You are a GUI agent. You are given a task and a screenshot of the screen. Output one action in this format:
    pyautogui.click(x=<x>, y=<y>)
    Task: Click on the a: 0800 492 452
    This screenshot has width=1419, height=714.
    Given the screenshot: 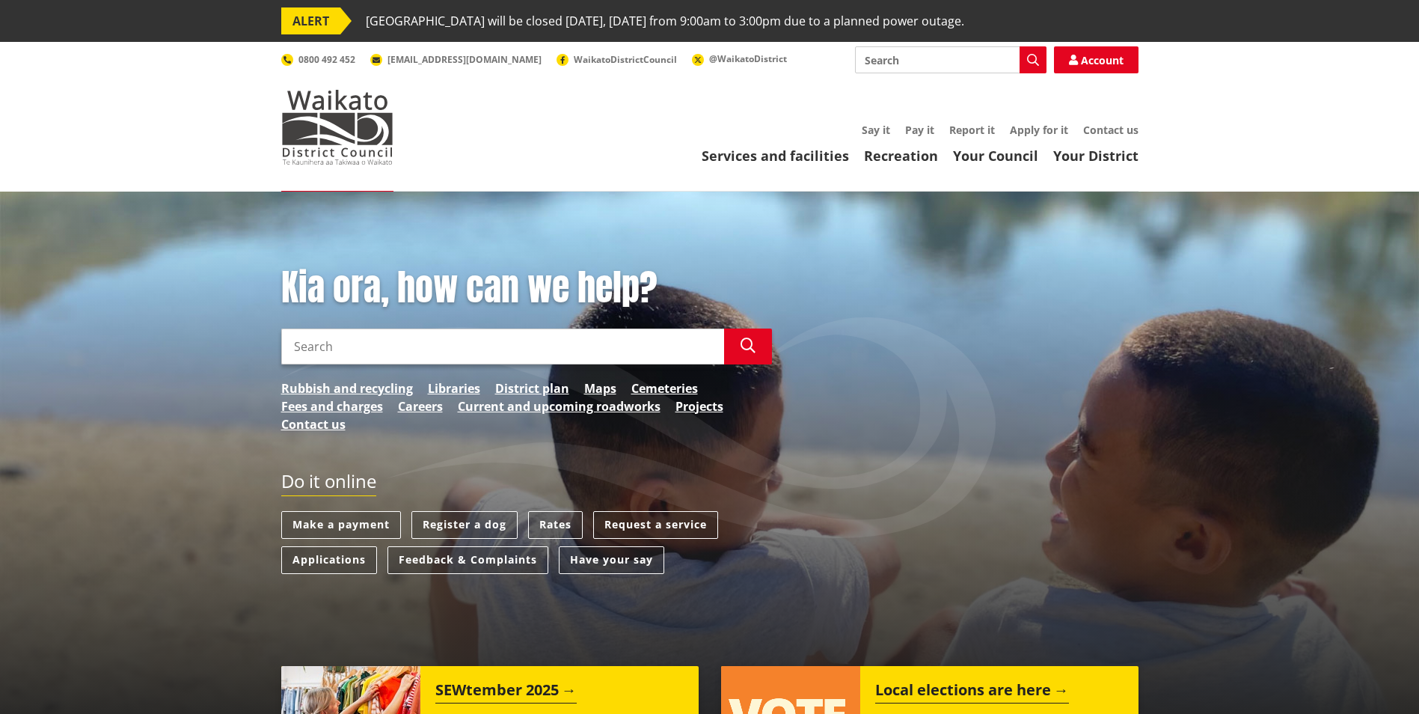 What is the action you would take?
    pyautogui.click(x=318, y=59)
    